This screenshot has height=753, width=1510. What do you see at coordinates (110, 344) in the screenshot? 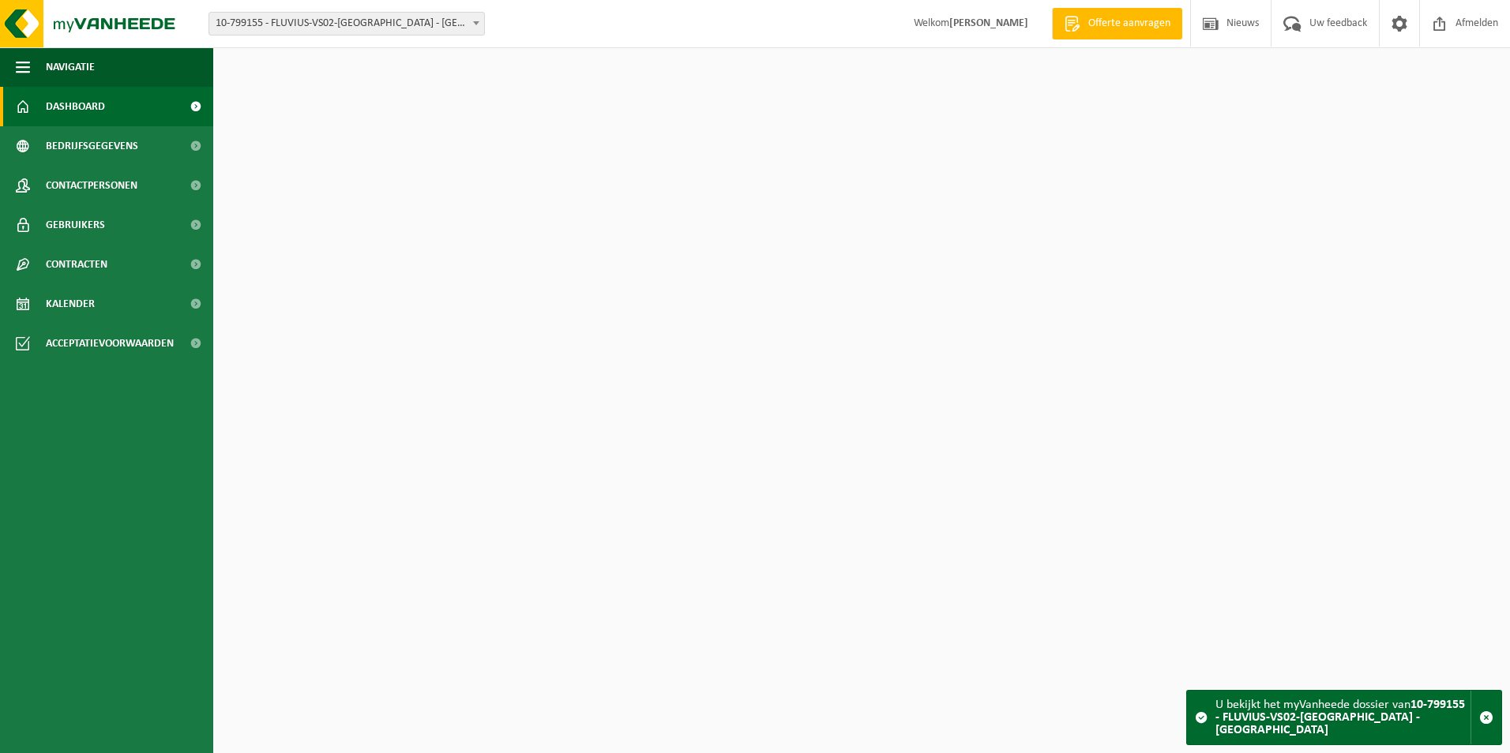
I see `span: Acceptatievoorwaarden` at bounding box center [110, 344].